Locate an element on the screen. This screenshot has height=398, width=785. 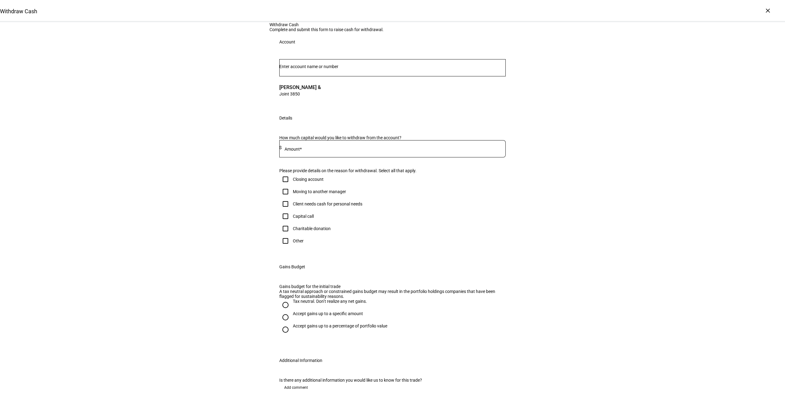
div: Withdraw Cash is located at coordinates (393, 25).